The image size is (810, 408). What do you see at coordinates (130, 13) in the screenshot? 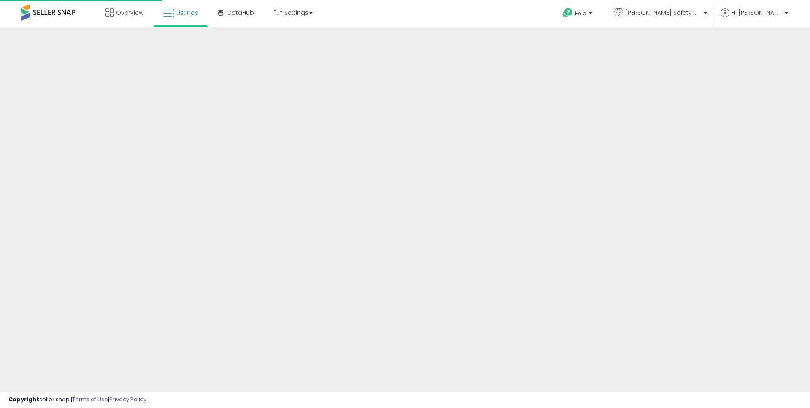
I see `span: Overview` at bounding box center [130, 13].